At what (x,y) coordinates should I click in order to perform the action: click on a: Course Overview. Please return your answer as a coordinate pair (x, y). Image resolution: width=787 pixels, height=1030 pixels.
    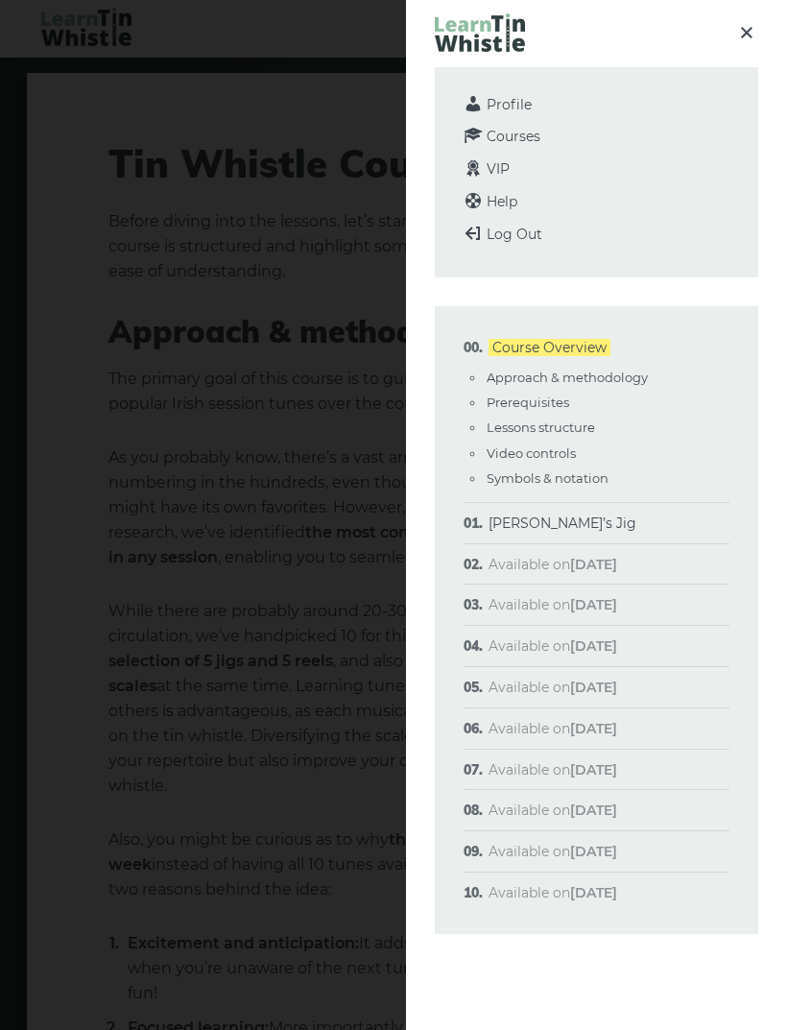
    Looking at the image, I should click on (549, 348).